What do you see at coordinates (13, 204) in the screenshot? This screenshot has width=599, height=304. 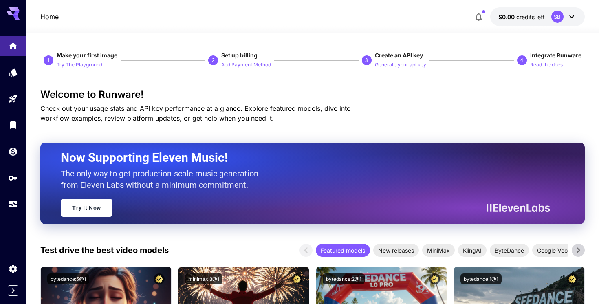 I see `div: Usage` at bounding box center [13, 204].